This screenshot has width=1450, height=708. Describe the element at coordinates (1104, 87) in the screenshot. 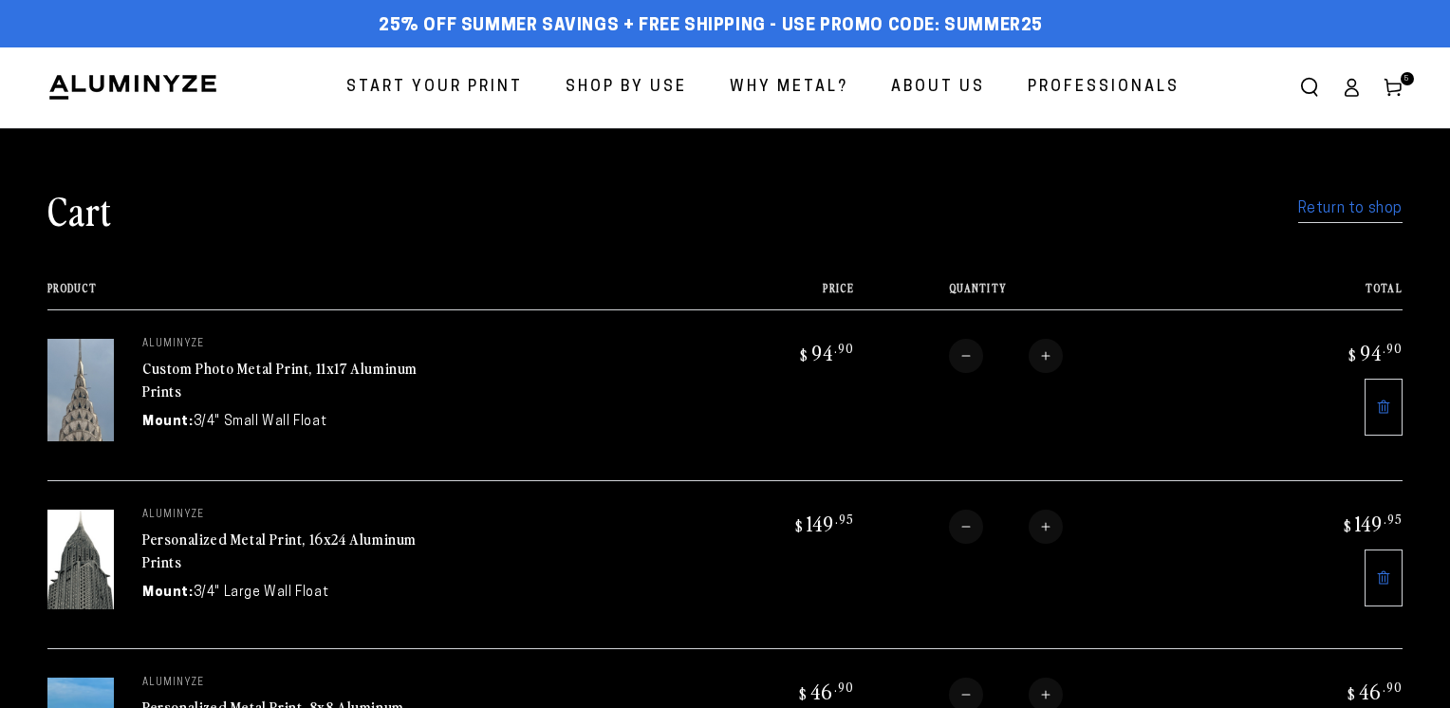

I see `span: Professionals` at that location.